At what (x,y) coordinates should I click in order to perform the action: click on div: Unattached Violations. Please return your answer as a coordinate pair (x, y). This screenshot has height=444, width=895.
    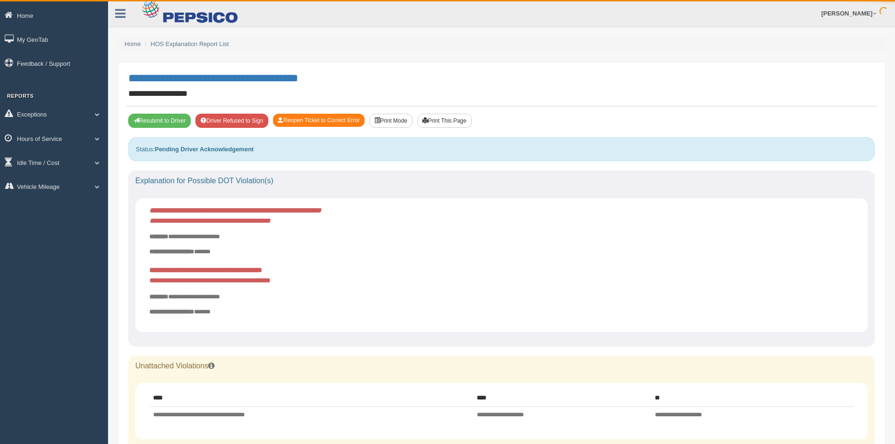
    Looking at the image, I should click on (501, 366).